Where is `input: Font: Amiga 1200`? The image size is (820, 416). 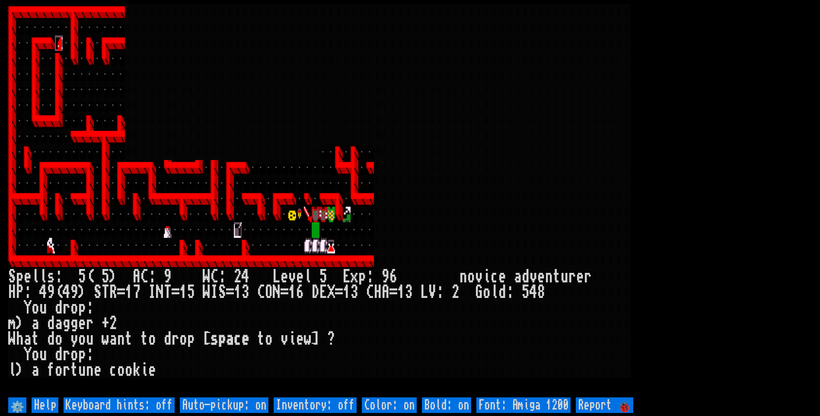
input: Font: Amiga 1200 is located at coordinates (523, 405).